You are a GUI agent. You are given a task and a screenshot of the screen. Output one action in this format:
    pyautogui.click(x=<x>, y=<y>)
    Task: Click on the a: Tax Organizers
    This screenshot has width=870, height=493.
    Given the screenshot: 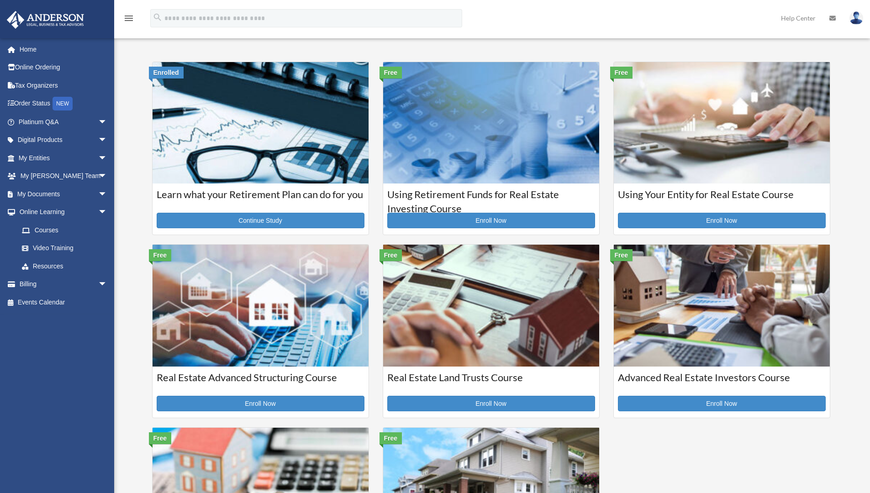 What is the action you would take?
    pyautogui.click(x=64, y=85)
    